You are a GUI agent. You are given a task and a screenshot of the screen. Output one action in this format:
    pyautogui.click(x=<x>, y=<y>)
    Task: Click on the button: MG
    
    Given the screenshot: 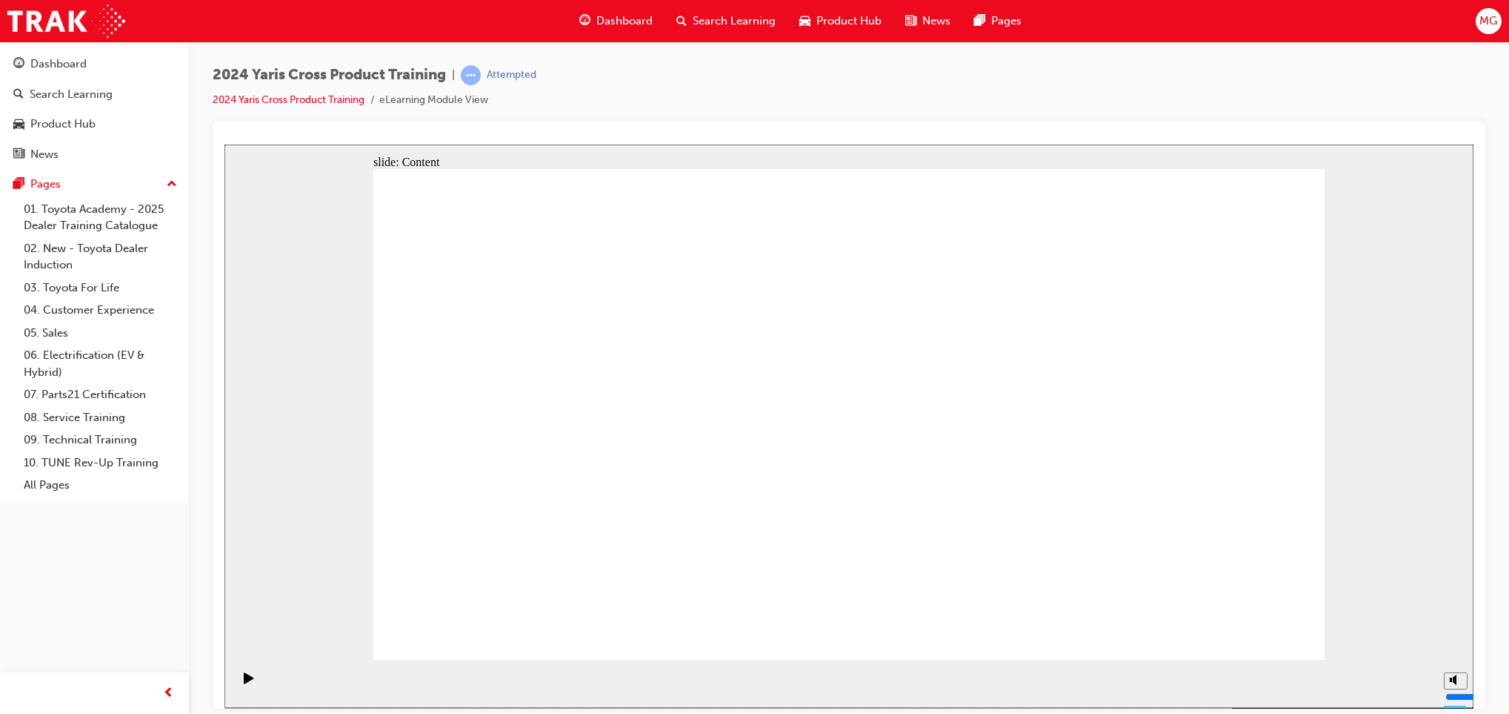 What is the action you would take?
    pyautogui.click(x=1489, y=21)
    